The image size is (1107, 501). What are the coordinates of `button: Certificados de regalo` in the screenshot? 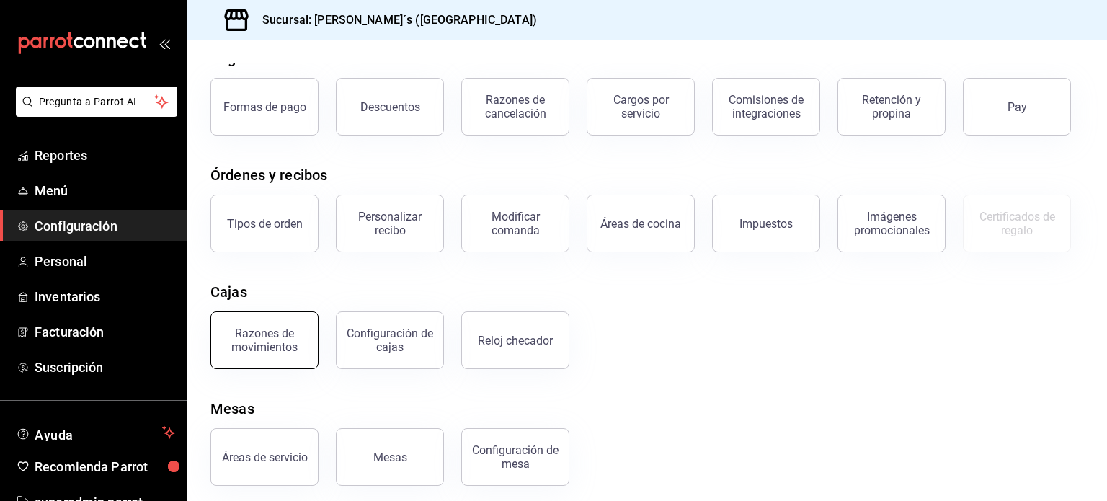 It's located at (1017, 223).